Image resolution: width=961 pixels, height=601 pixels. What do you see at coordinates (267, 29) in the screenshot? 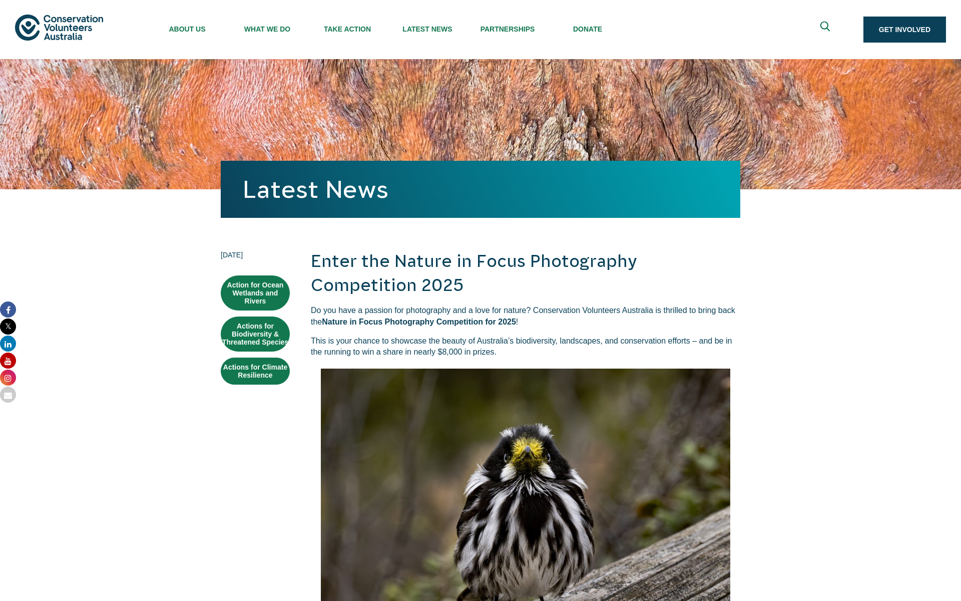
I see `span: What We Do` at bounding box center [267, 29].